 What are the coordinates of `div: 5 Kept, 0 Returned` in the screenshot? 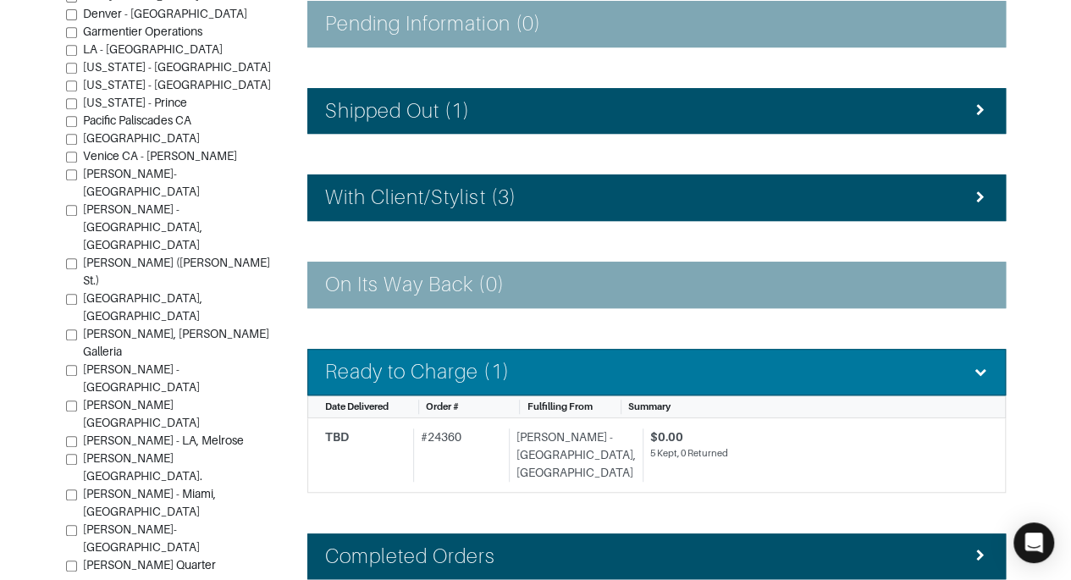 It's located at (813, 453).